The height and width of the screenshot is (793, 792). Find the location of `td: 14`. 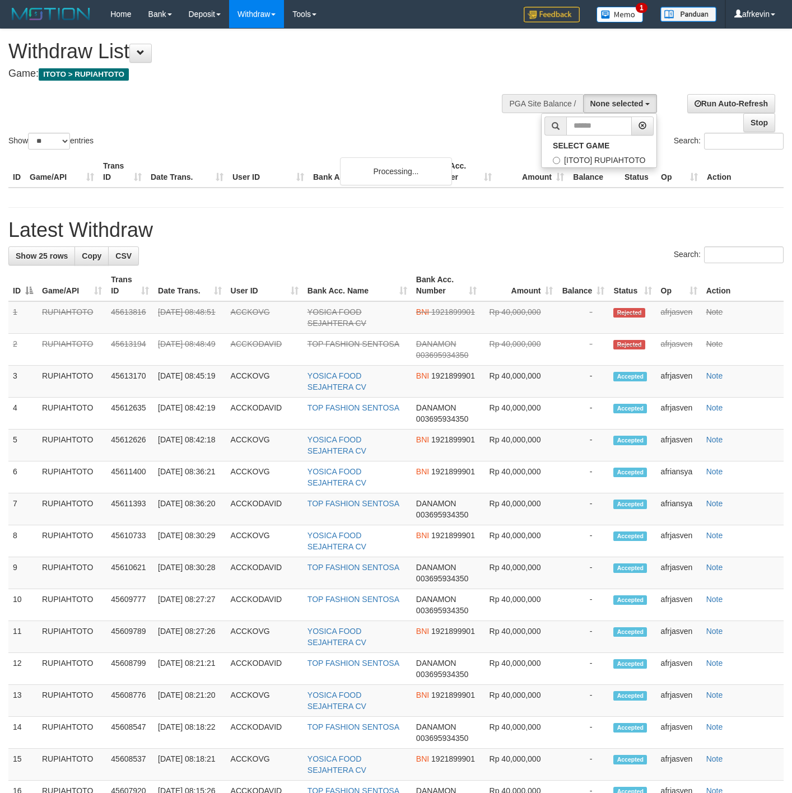

td: 14 is located at coordinates (23, 733).